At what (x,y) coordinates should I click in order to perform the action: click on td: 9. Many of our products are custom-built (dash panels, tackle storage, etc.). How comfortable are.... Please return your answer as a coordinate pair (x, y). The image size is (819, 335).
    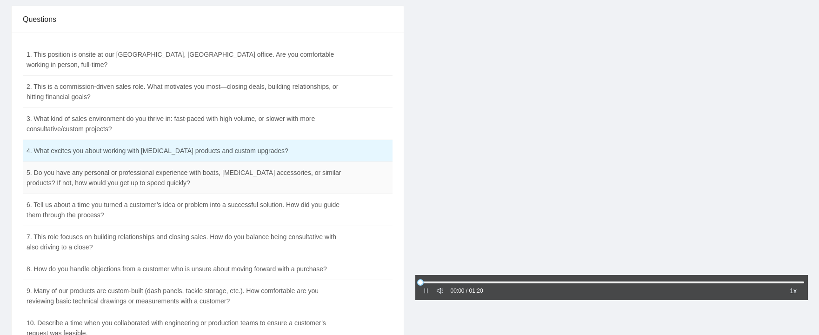
    Looking at the image, I should click on (184, 296).